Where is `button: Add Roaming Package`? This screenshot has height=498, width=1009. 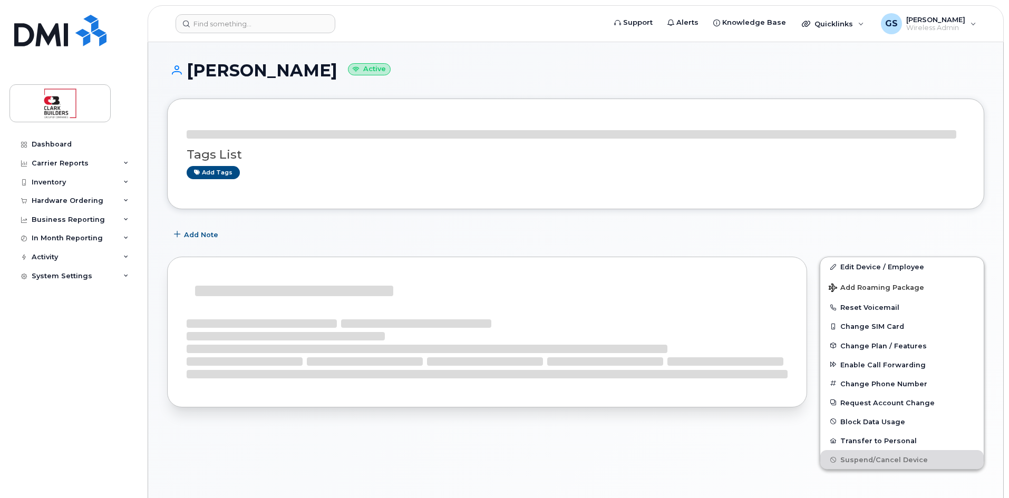 button: Add Roaming Package is located at coordinates (902, 287).